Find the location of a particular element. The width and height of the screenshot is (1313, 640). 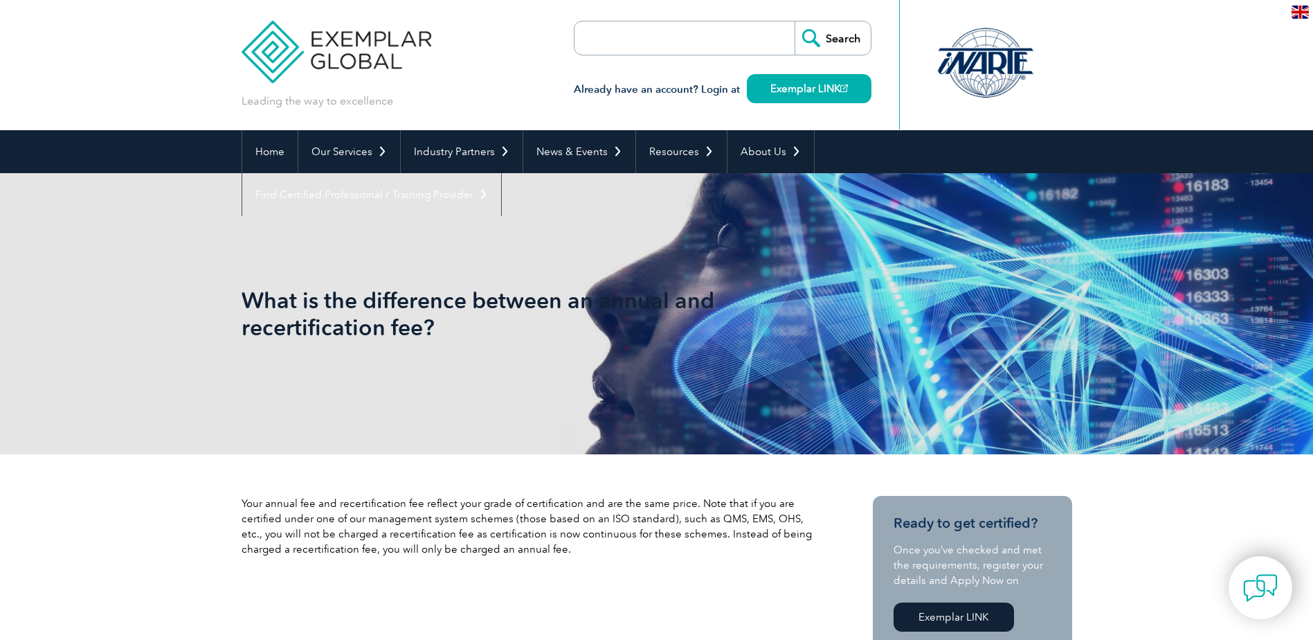

p: Once you’ve checked and met the requirements, register your details and Apply Now on is located at coordinates (973, 565).